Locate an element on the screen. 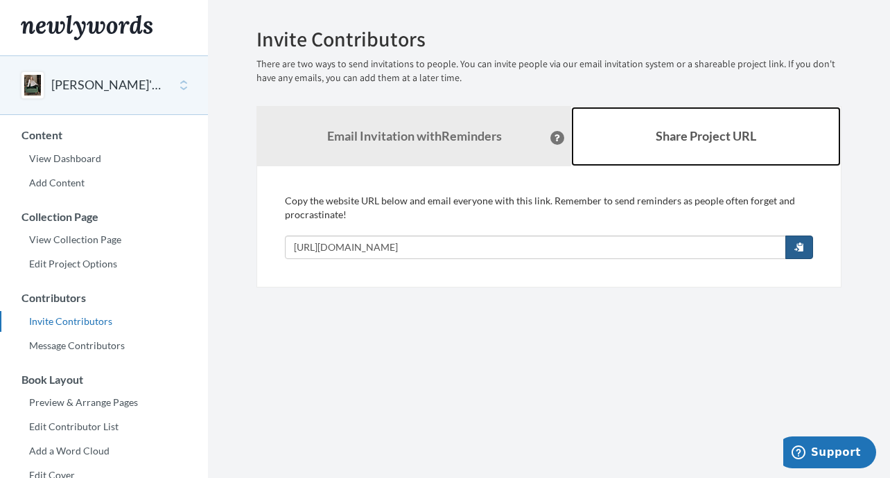 Image resolution: width=890 pixels, height=478 pixels. h3: Content is located at coordinates (104, 135).